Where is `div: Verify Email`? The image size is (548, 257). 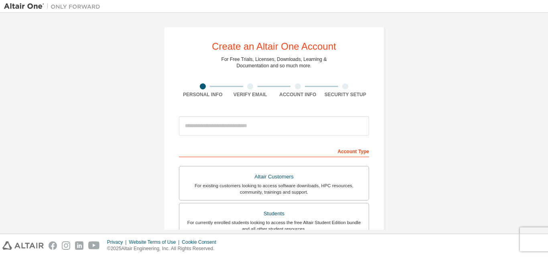
div: Verify Email is located at coordinates (250, 95).